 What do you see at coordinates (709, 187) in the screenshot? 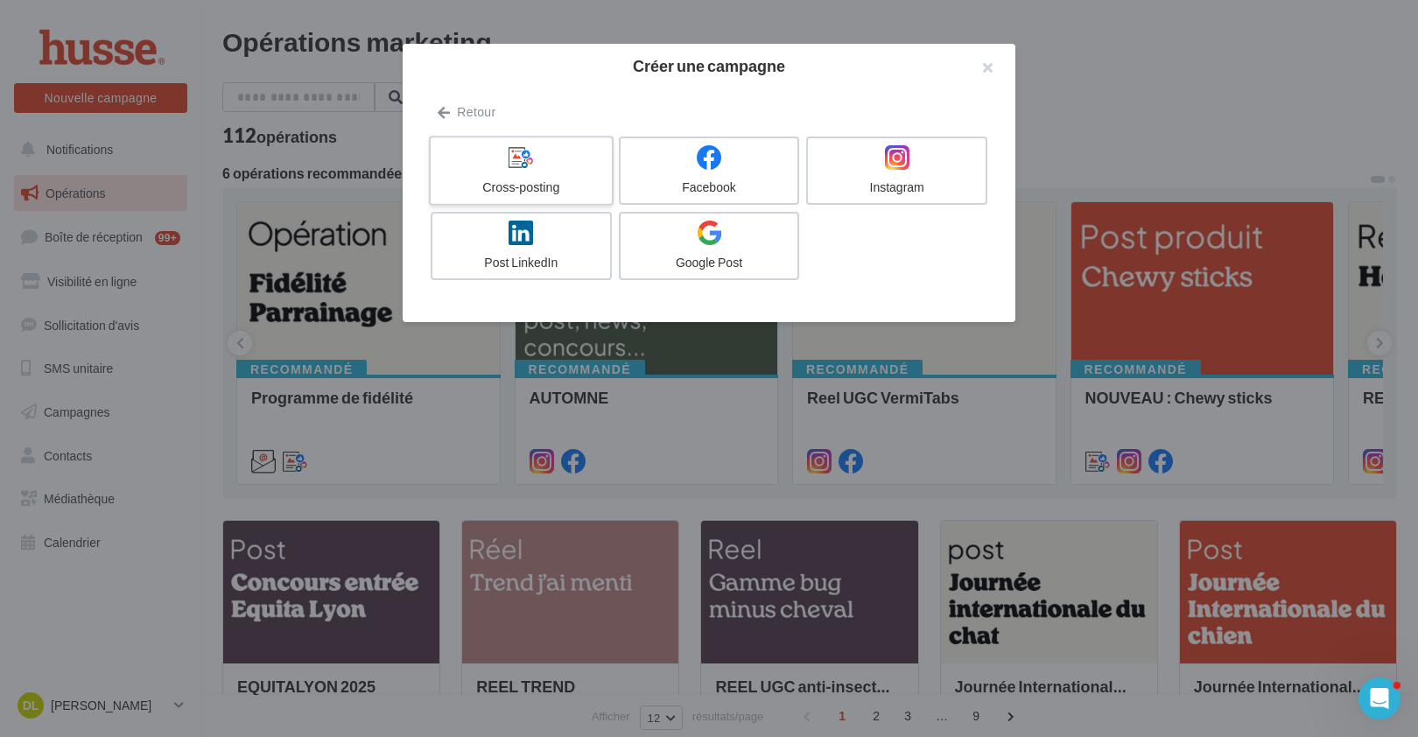
I see `div: Facebook` at bounding box center [709, 187].